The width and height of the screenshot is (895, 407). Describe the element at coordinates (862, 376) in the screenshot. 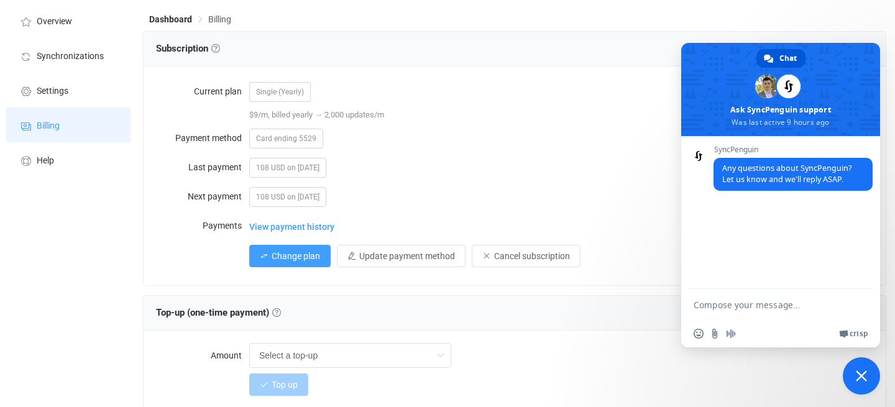

I see `a: Close chat` at that location.